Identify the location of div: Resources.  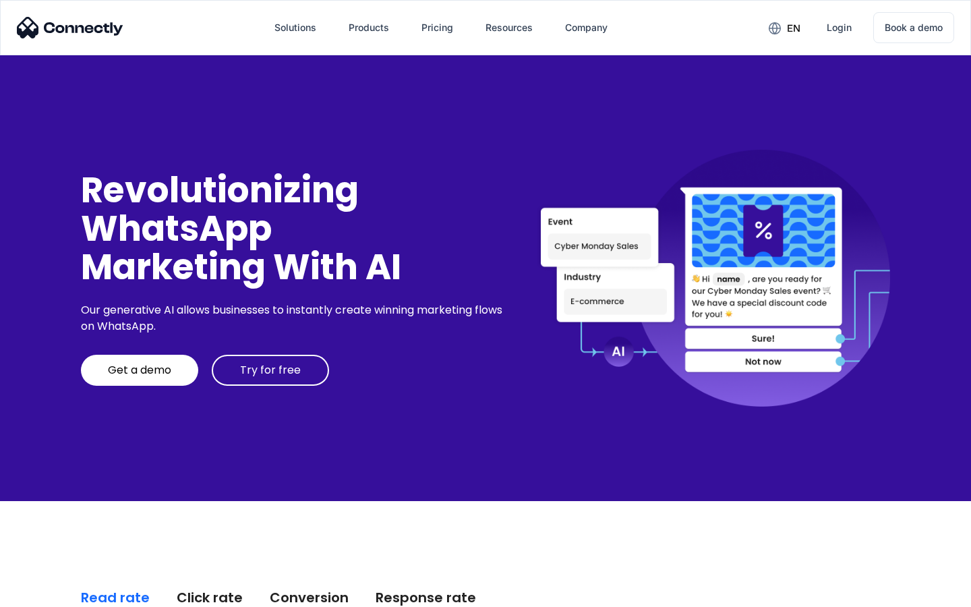
(509, 28).